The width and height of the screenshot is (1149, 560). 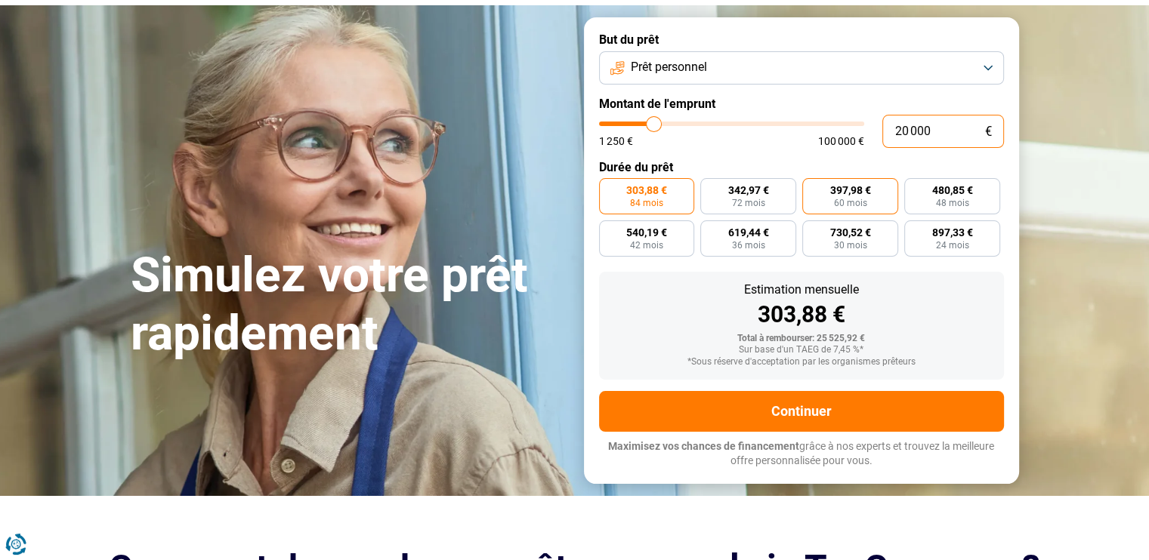 What do you see at coordinates (850, 203) in the screenshot?
I see `span: 60 mois` at bounding box center [850, 203].